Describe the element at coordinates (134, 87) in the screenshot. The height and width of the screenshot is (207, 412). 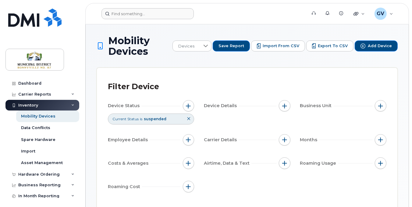
I see `div: Filter Device` at that location.